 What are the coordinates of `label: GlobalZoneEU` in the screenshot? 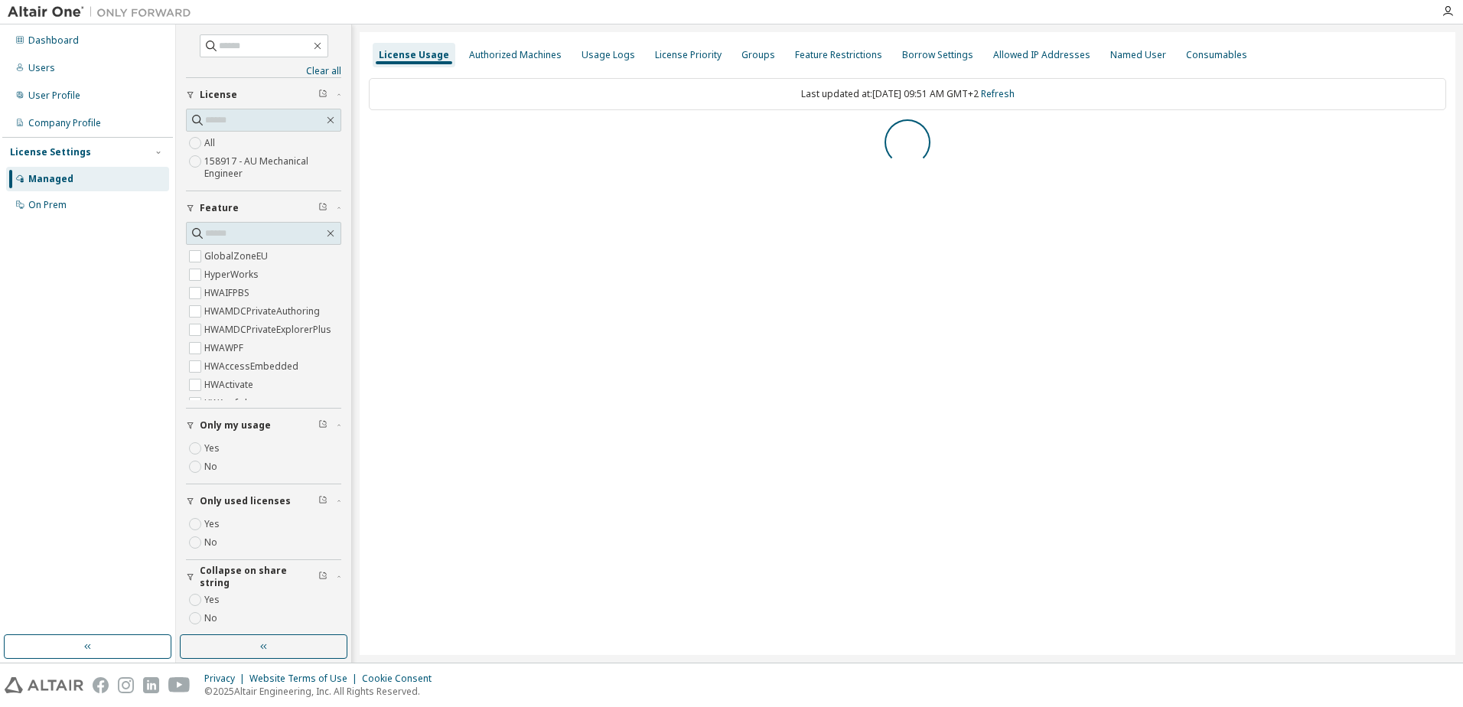 It's located at (237, 256).